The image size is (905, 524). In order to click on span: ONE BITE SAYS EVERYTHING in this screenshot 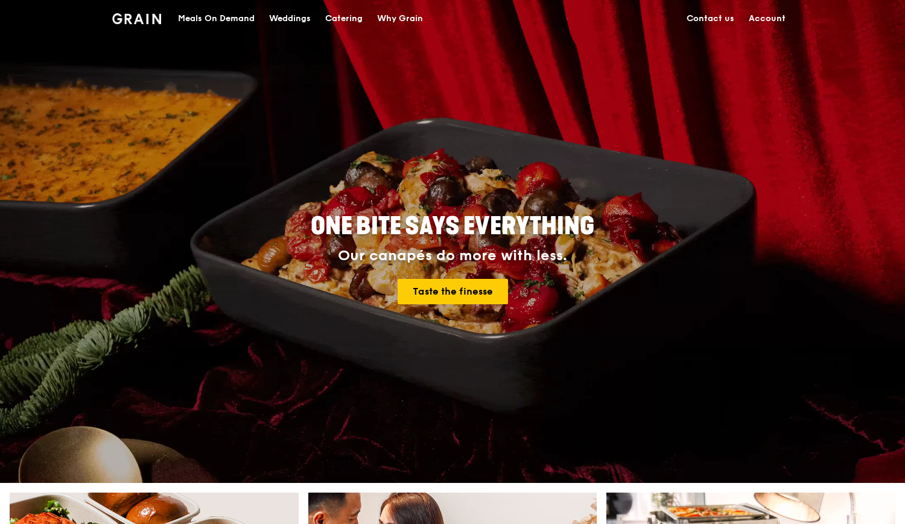, I will do `click(453, 226)`.